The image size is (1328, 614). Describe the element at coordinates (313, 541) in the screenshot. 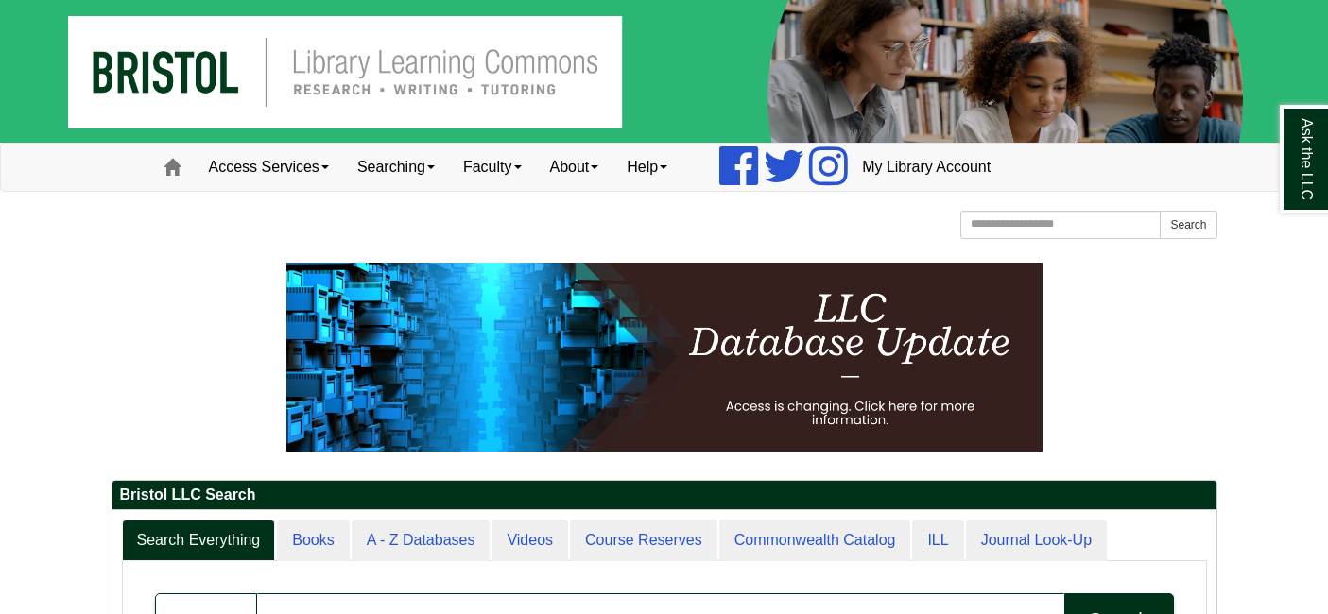

I see `a: Books` at that location.